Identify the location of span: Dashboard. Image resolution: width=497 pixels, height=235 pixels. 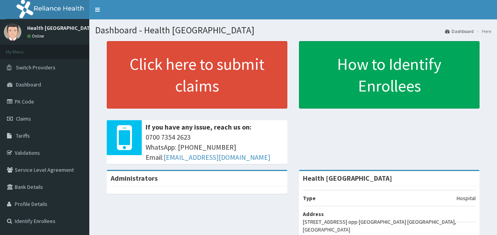
(28, 85).